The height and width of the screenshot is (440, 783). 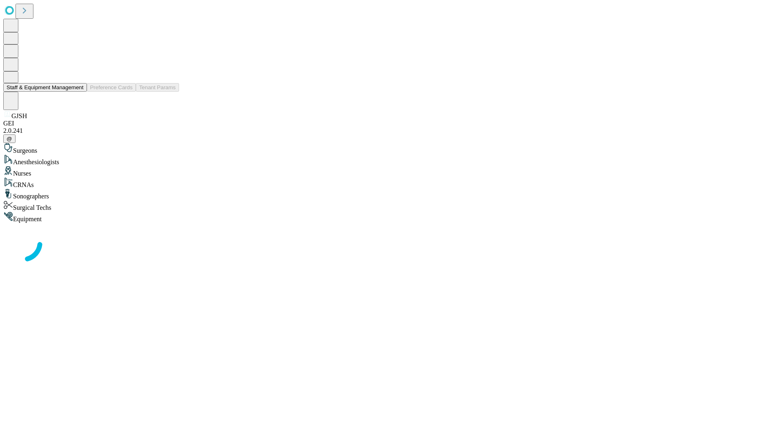 I want to click on div: Equipment, so click(x=391, y=217).